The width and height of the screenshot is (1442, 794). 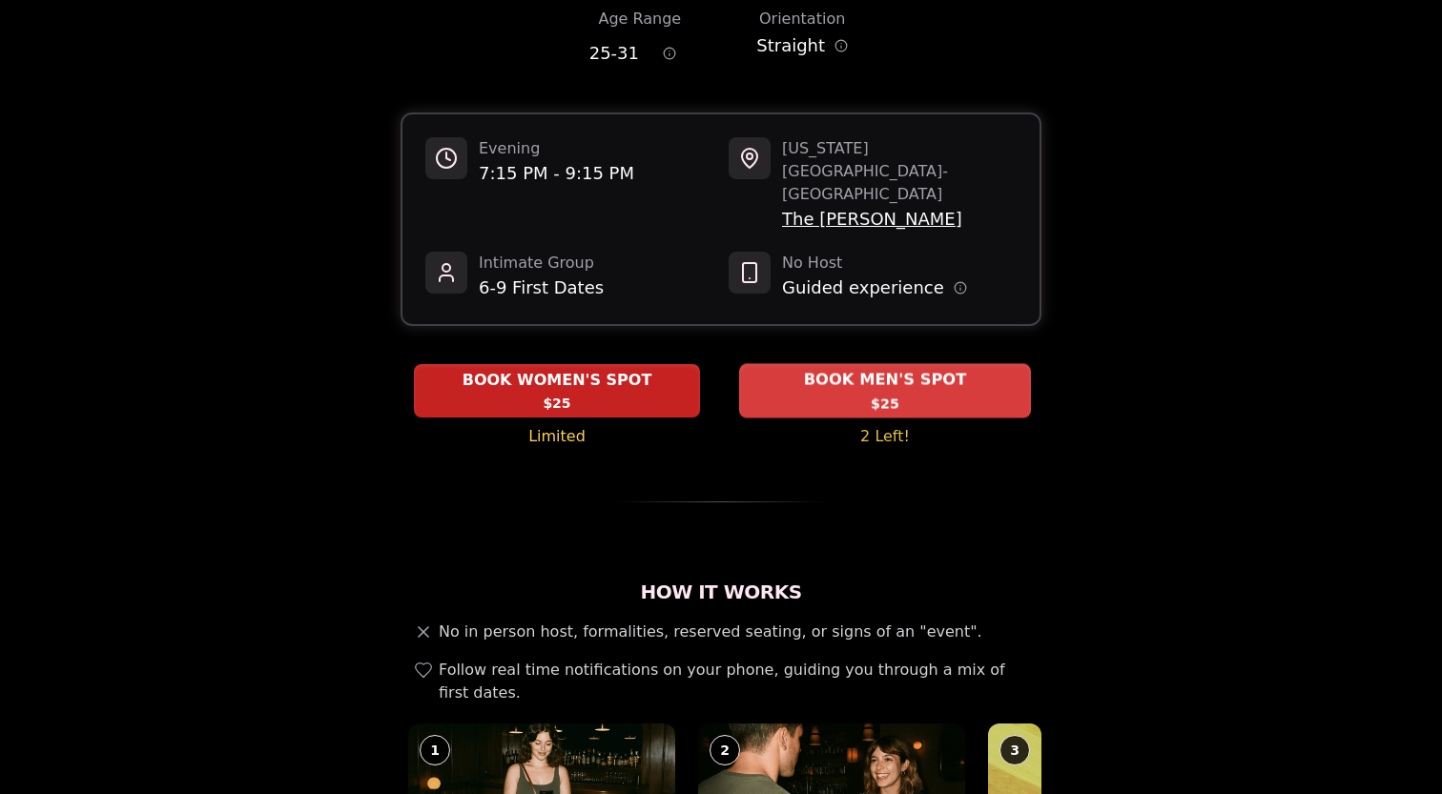 I want to click on div: 2, so click(x=725, y=751).